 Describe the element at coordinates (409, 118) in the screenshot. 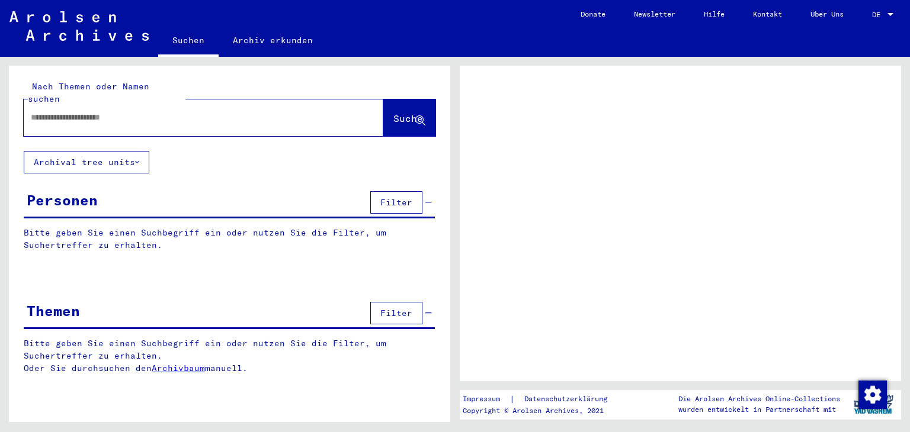

I see `button: Suche` at that location.